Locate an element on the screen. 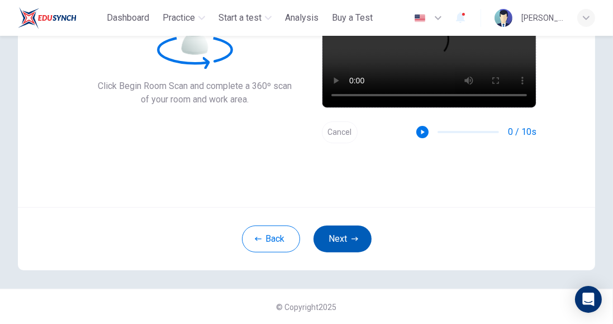 The image size is (613, 324). div: Open Intercom Messenger is located at coordinates (588, 299).